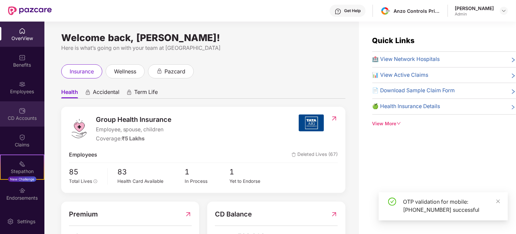  Describe the element at coordinates (444, 124) in the screenshot. I see `div: View More` at that location.